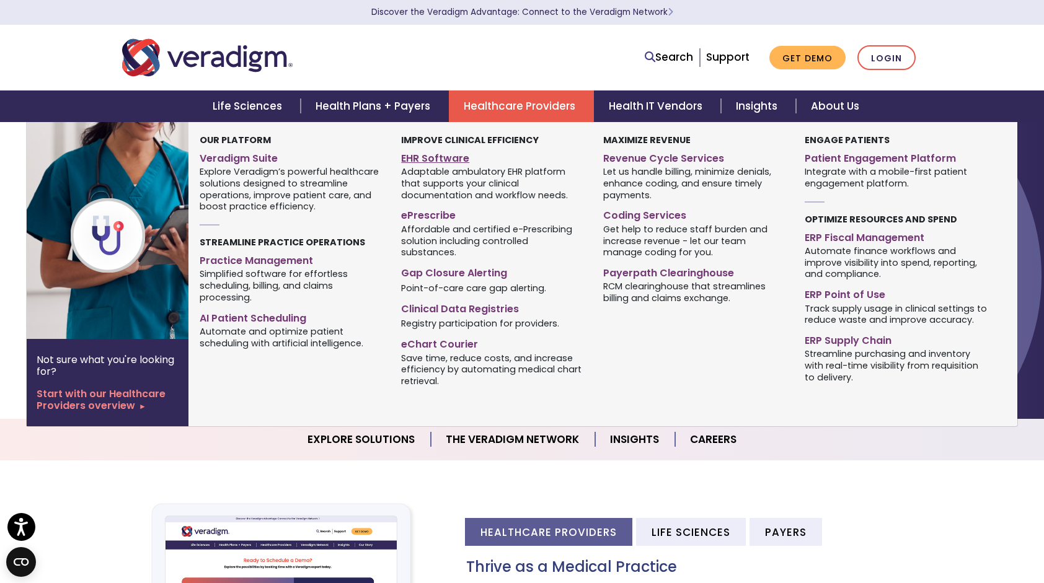 Image resolution: width=1044 pixels, height=583 pixels. Describe the element at coordinates (291, 258) in the screenshot. I see `a: Practice Management` at that location.